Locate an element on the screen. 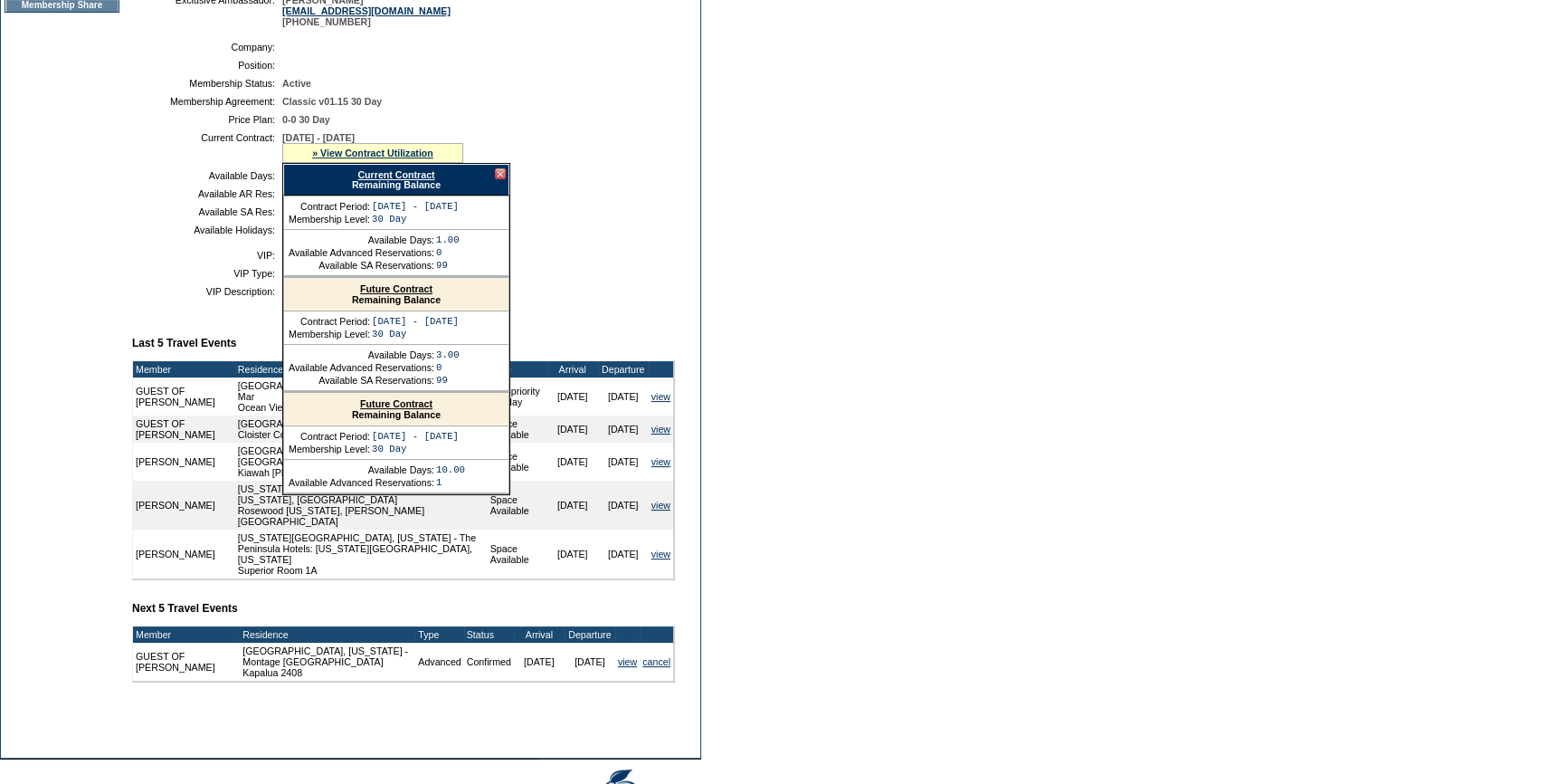  td: 1 is located at coordinates (451, 482).